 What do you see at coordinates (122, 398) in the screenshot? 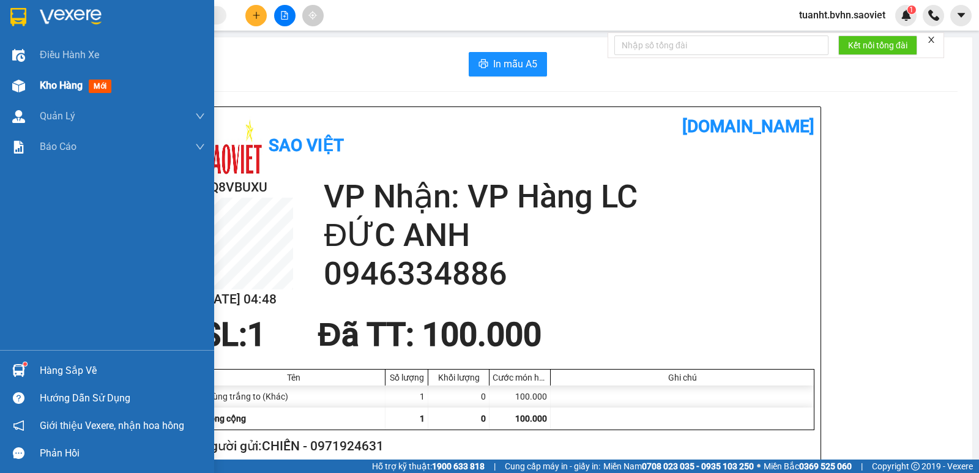
I see `div: Hướng dẫn sử dụng` at bounding box center [122, 398].